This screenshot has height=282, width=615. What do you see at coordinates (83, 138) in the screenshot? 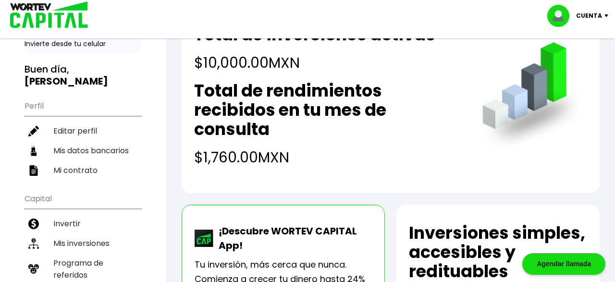
I see `ul: Perfil` at bounding box center [83, 138].